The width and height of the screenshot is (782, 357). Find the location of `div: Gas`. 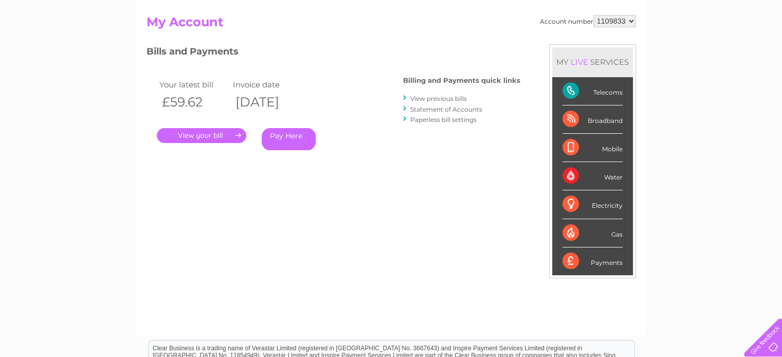

div: Gas is located at coordinates (592, 233).